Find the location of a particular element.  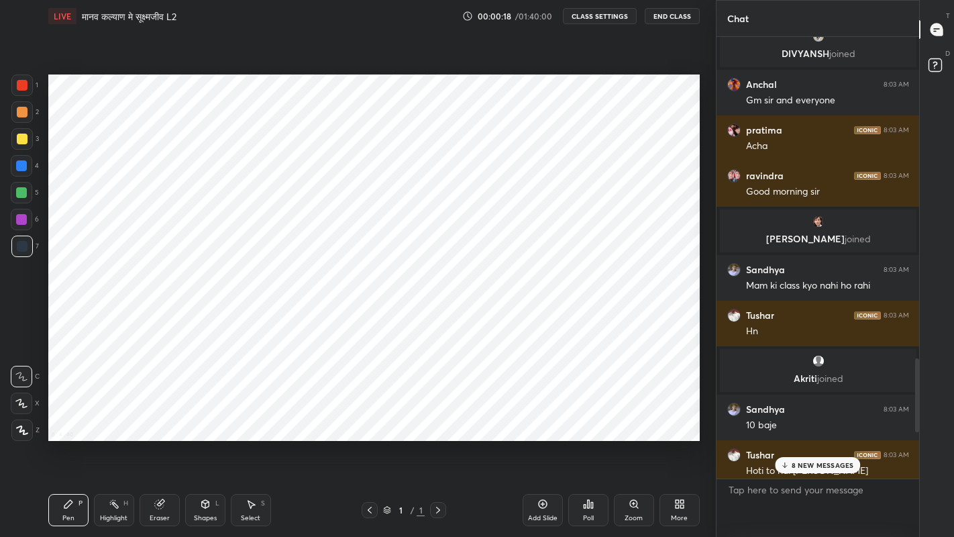

p: Akriti is located at coordinates (818, 378).